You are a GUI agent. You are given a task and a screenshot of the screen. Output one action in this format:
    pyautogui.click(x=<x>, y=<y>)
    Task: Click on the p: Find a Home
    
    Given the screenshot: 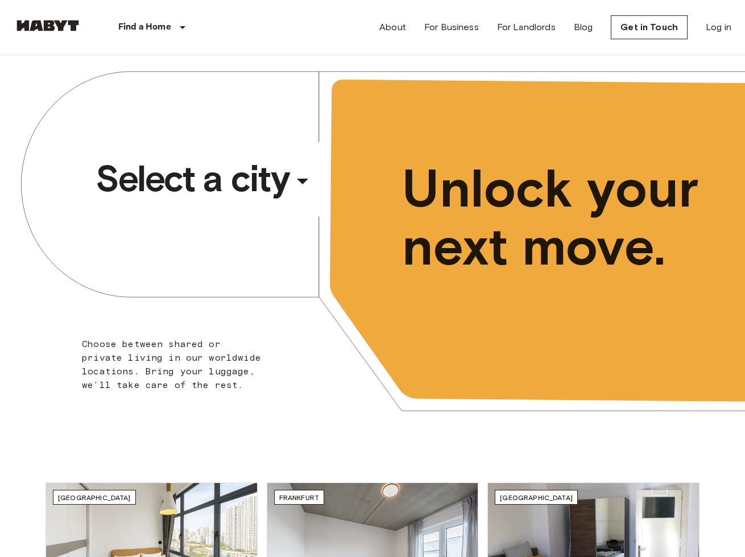 What is the action you would take?
    pyautogui.click(x=145, y=27)
    